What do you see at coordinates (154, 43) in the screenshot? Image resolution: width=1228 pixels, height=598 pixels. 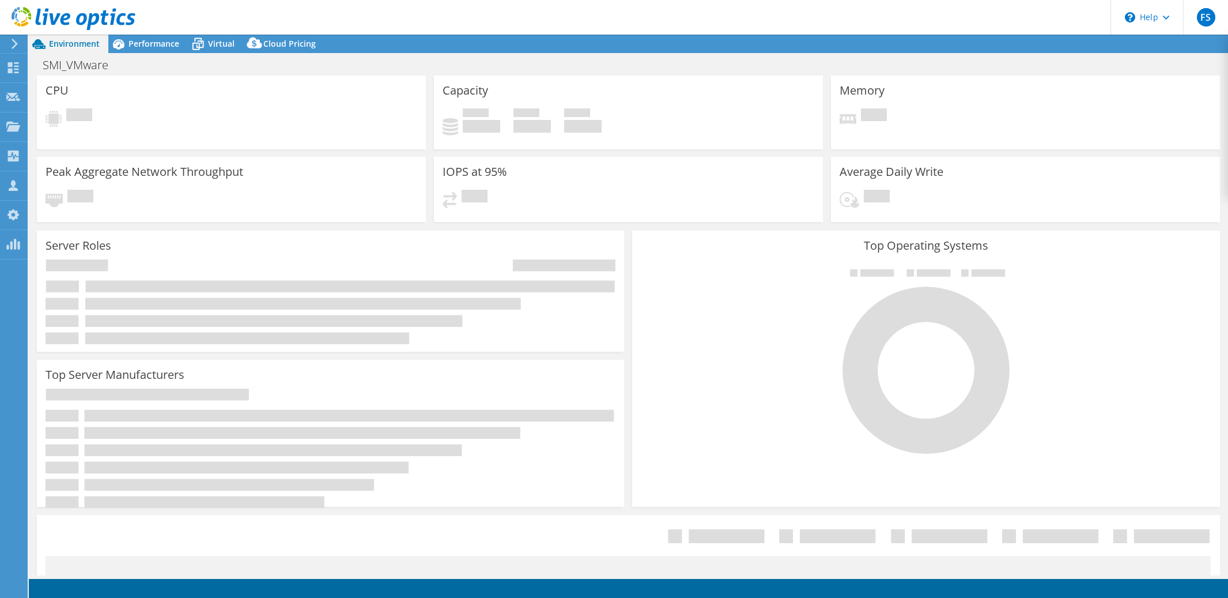 I see `span: Performance` at bounding box center [154, 43].